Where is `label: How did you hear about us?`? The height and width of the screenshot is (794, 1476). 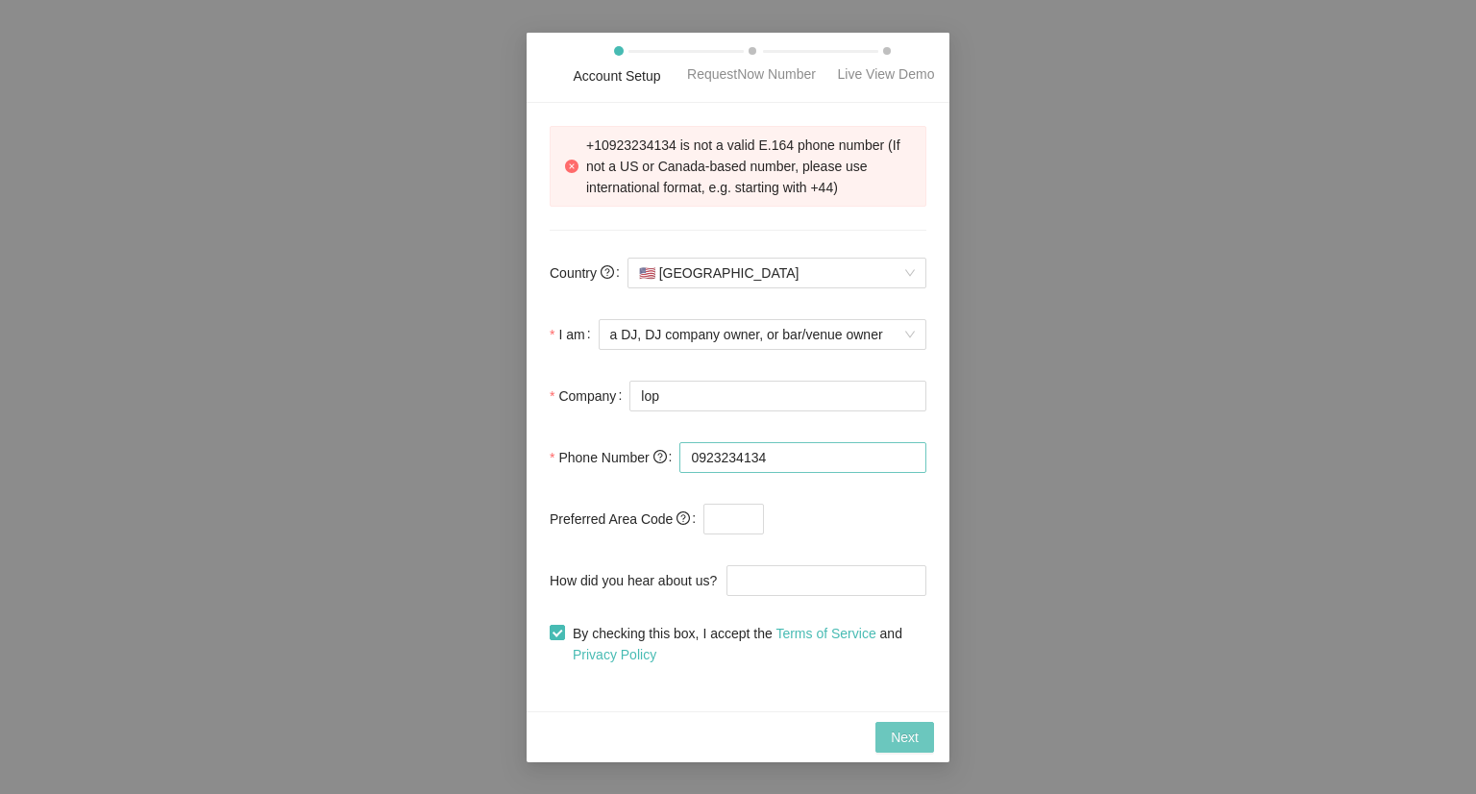
label: How did you hear about us? is located at coordinates (638, 580).